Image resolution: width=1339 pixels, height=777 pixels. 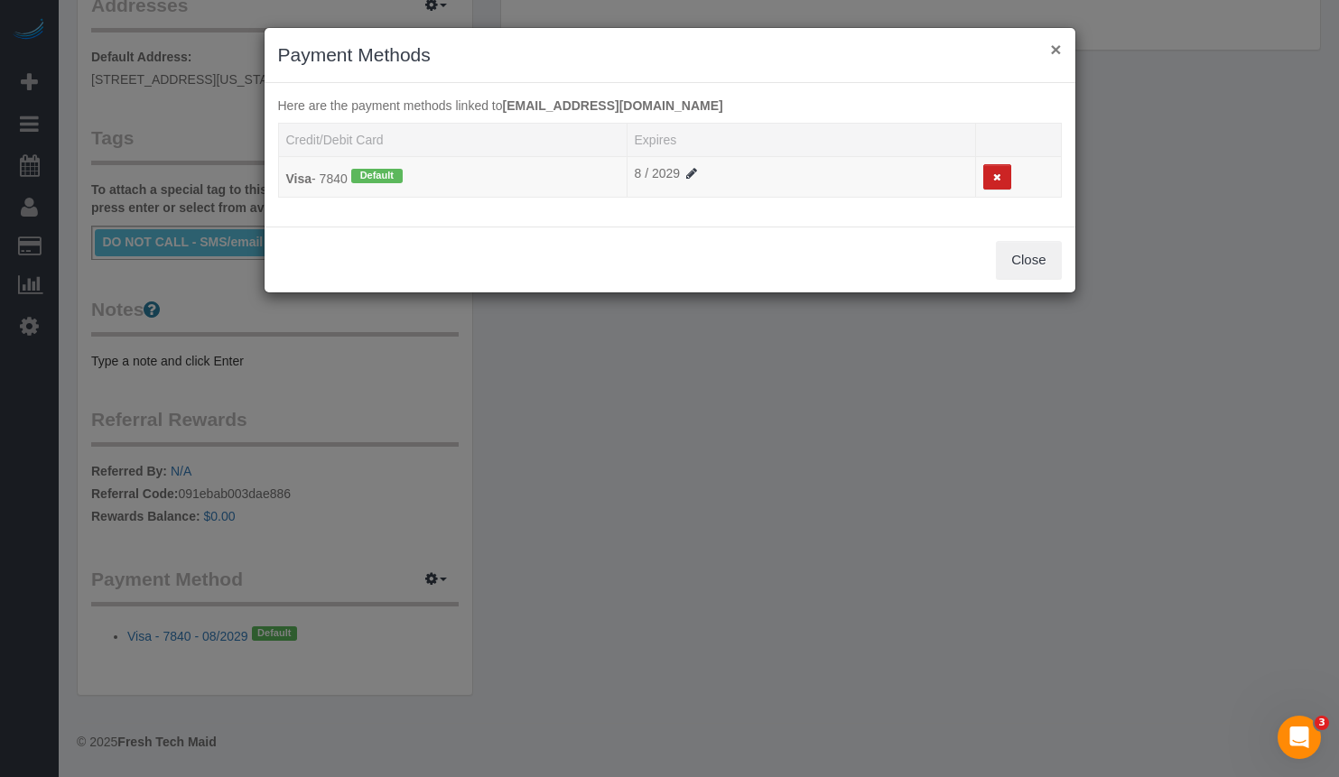 What do you see at coordinates (452, 139) in the screenshot?
I see `th: Credit/Debit Card` at bounding box center [452, 139].